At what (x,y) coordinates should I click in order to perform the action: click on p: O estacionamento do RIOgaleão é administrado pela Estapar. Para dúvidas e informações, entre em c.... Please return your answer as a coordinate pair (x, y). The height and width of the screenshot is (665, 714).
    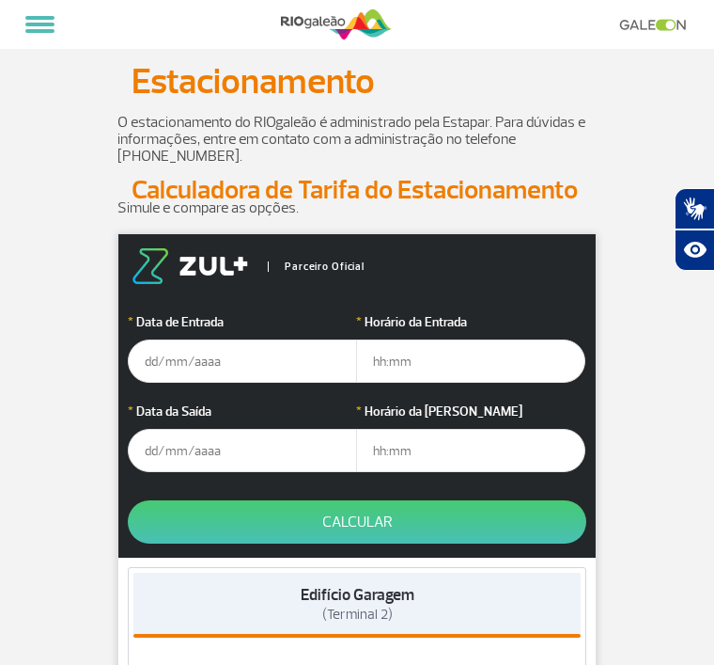
    Looking at the image, I should click on (357, 139).